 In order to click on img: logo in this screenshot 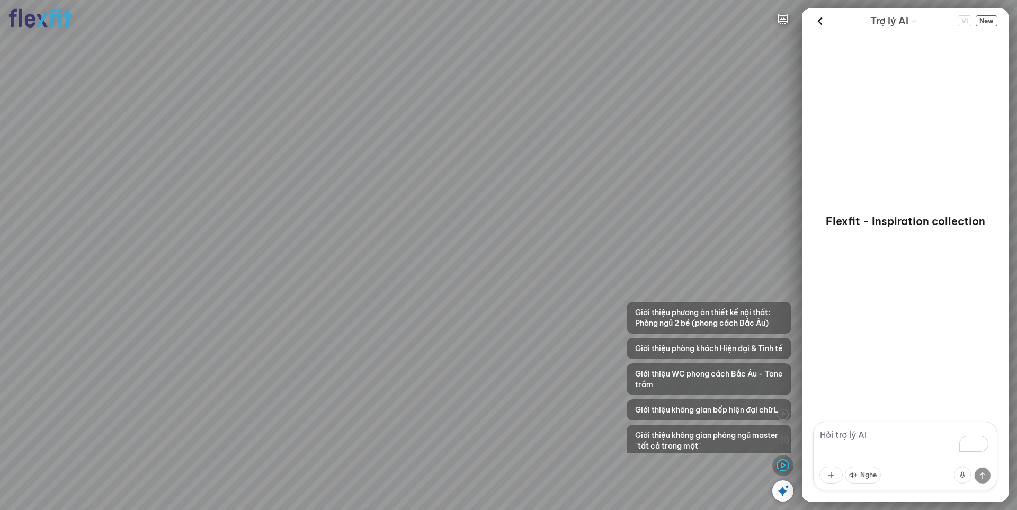, I will do `click(40, 18)`.